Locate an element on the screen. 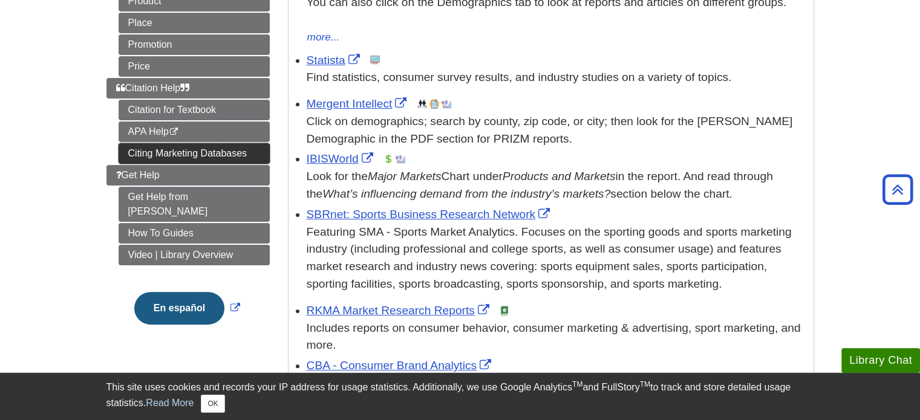 This screenshot has width=920, height=420. img: Company Information is located at coordinates (434, 104).